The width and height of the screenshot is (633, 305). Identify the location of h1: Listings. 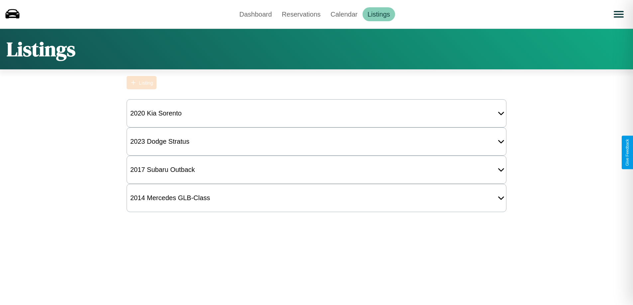
(41, 49).